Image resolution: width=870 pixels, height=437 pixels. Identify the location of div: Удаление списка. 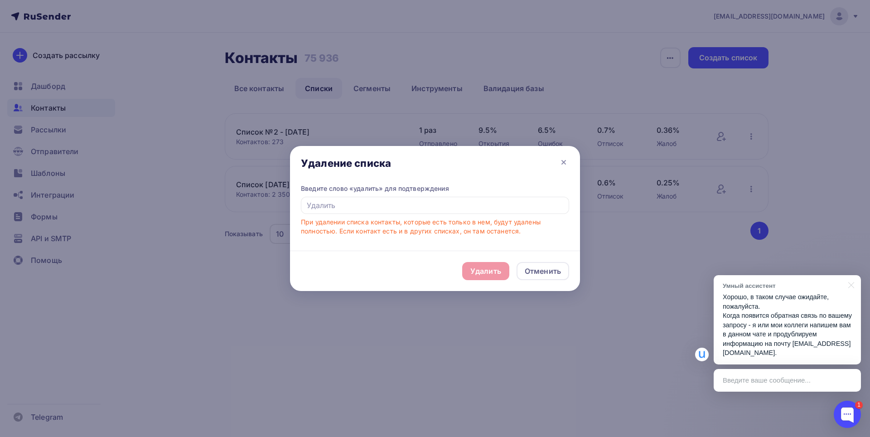
(346, 163).